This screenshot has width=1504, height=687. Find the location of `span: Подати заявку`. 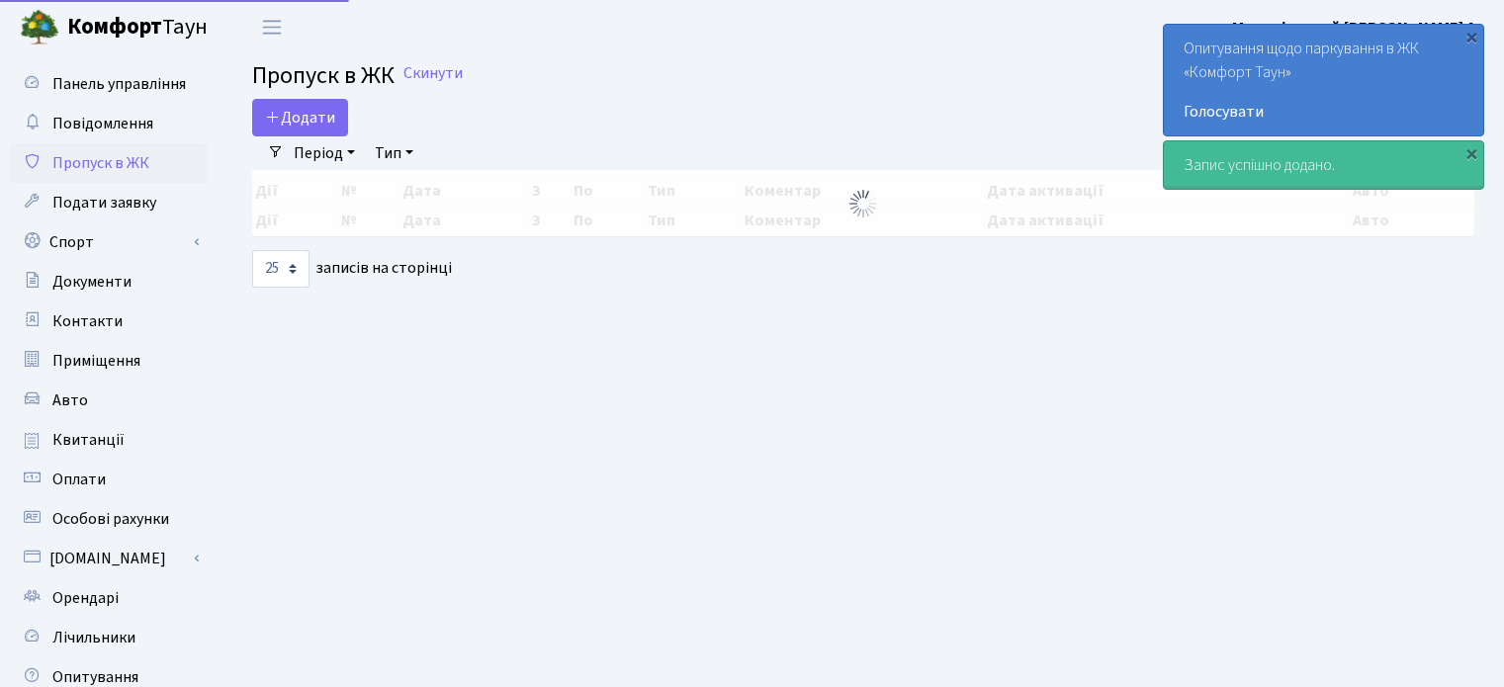

span: Подати заявку is located at coordinates (104, 203).